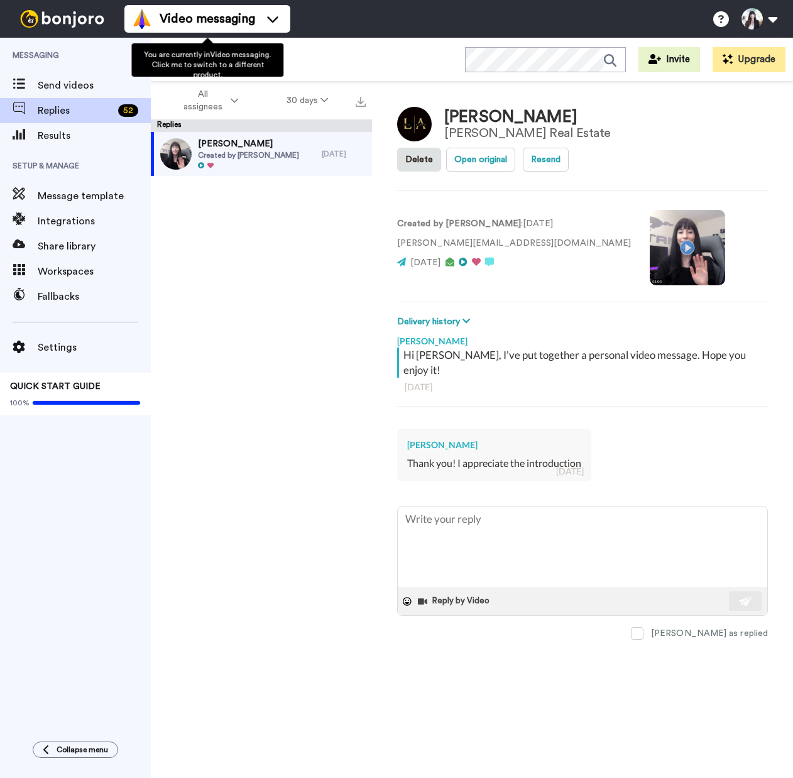 This screenshot has width=793, height=778. Describe the element at coordinates (669, 60) in the screenshot. I see `button: Invite` at that location.